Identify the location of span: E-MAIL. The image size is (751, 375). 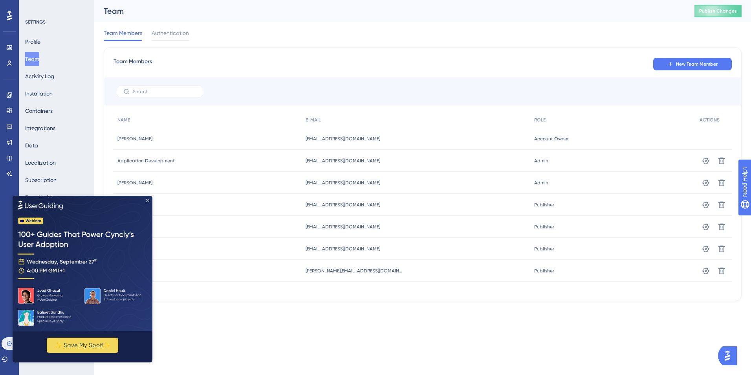
(313, 120).